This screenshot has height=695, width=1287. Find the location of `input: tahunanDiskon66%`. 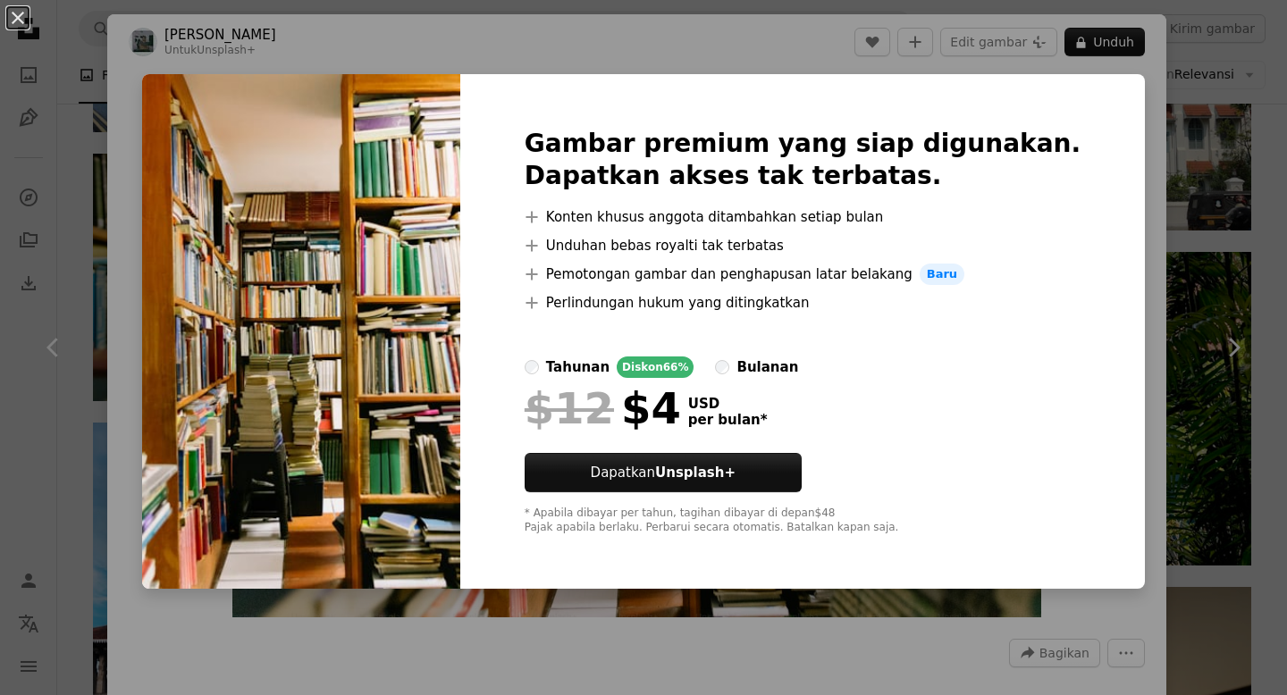

input: tahunanDiskon66% is located at coordinates (532, 367).